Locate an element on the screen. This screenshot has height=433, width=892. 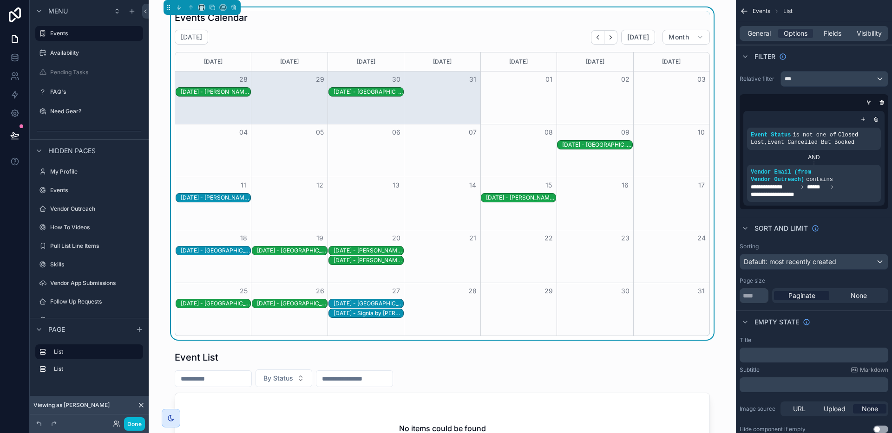
h1: Events Calendar is located at coordinates (211, 18).